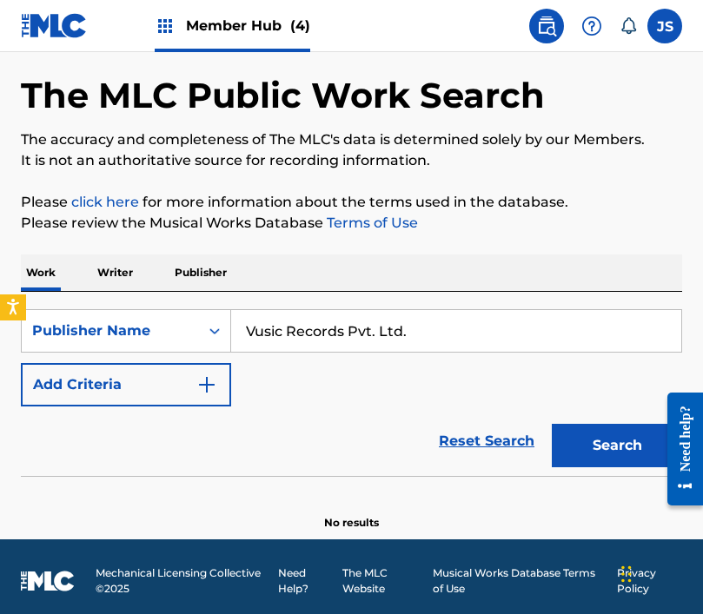  What do you see at coordinates (126, 385) in the screenshot?
I see `button: Add Criteria` at bounding box center [126, 385].